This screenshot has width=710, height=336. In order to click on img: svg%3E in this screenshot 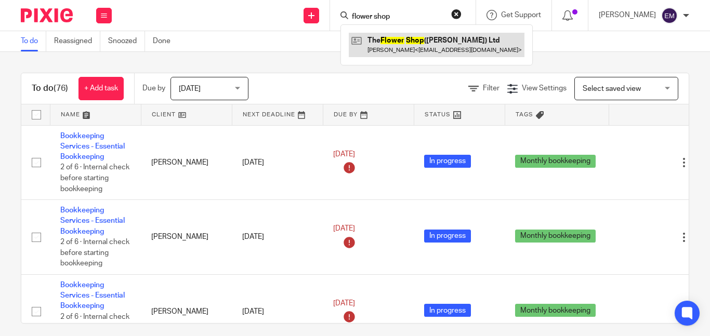, I will do `click(669, 16)`.